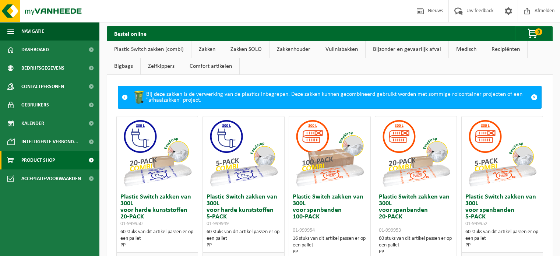 This screenshot has height=256, width=560. What do you see at coordinates (390, 230) in the screenshot?
I see `span: 01-999953` at bounding box center [390, 230].